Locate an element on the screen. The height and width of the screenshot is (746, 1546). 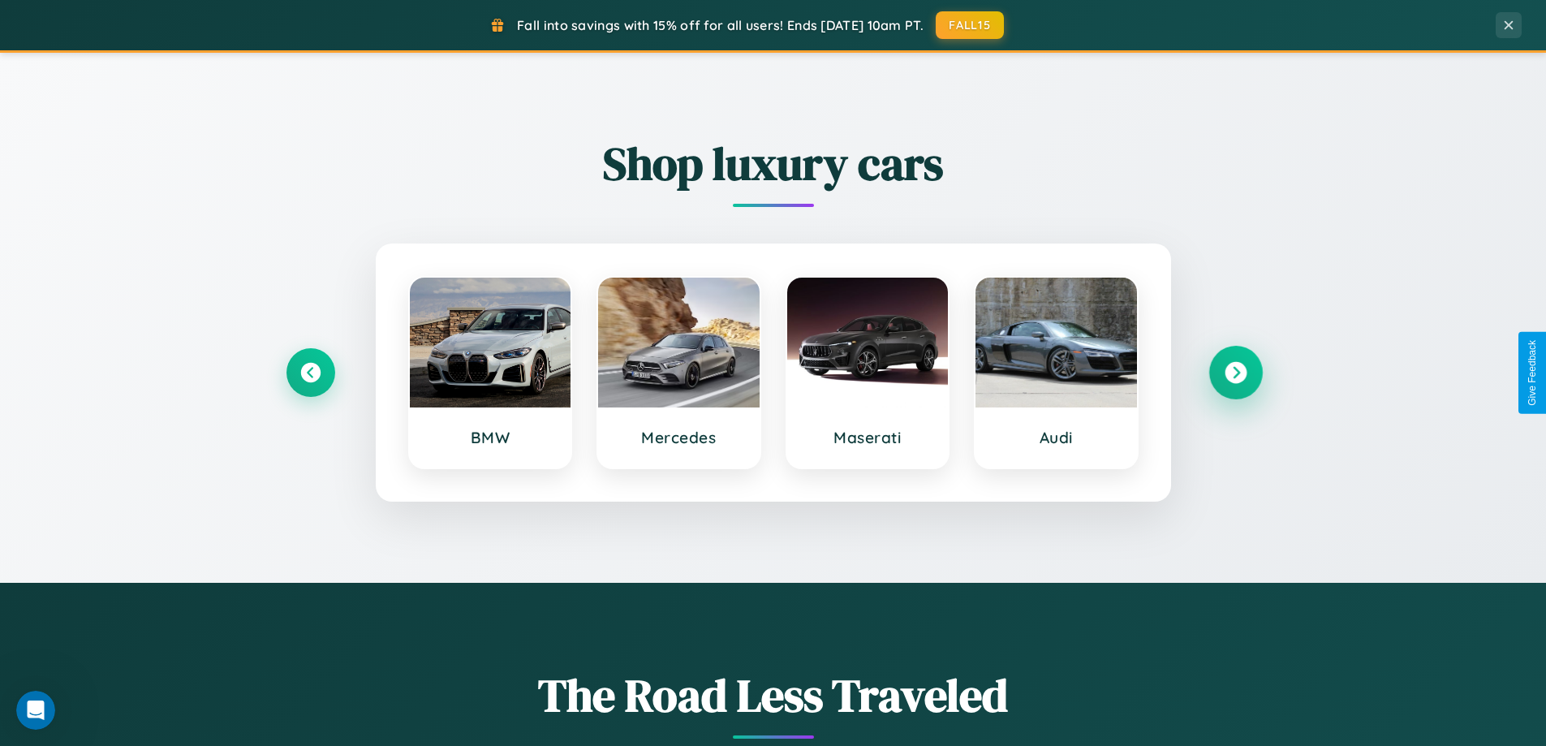
button: FALL15 is located at coordinates (970, 25).